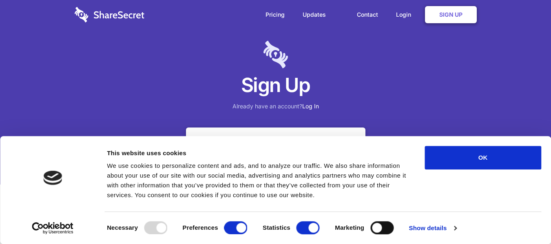 The width and height of the screenshot is (551, 244). I want to click on a: Usercentrics Cookiebot - opens in a new window, so click(53, 228).